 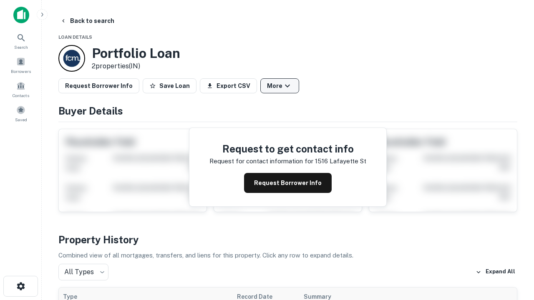 I want to click on div: All Types, so click(x=83, y=272).